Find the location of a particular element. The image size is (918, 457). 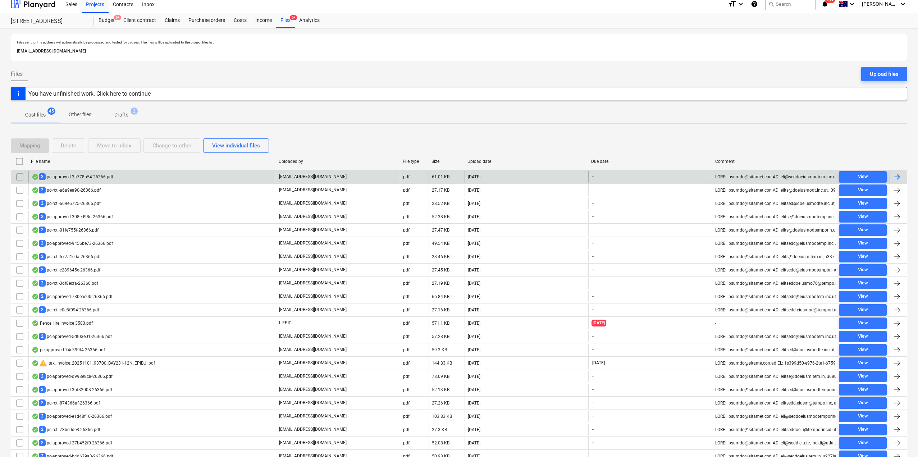

div: 73.09 KB is located at coordinates (441, 377).